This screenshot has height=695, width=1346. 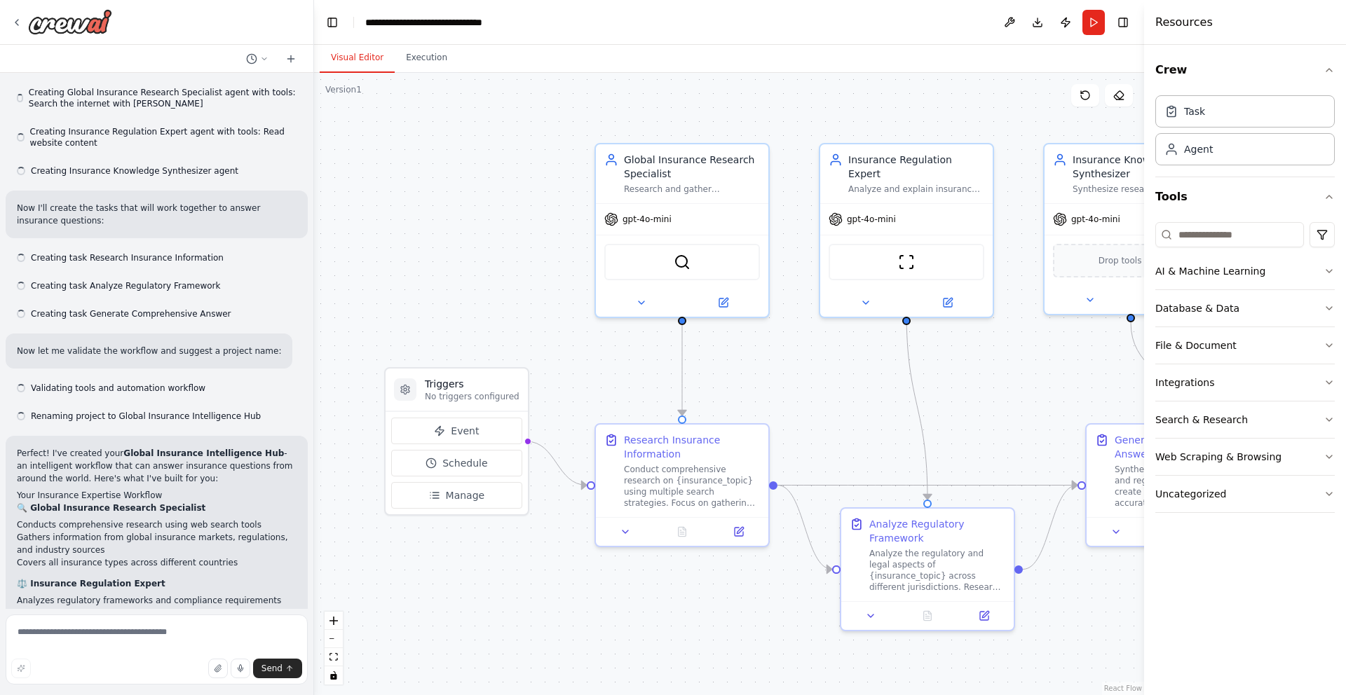 I want to click on p: Perfect! I've created your - an intelligent workflow that can answer insurance questions from aro..., so click(x=156, y=466).